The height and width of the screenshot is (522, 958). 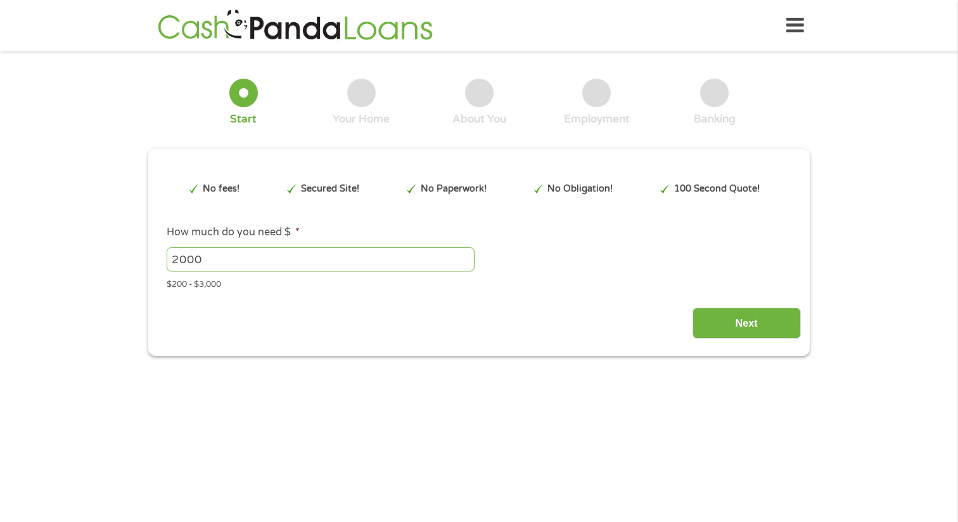 What do you see at coordinates (597, 119) in the screenshot?
I see `div: Employment` at bounding box center [597, 119].